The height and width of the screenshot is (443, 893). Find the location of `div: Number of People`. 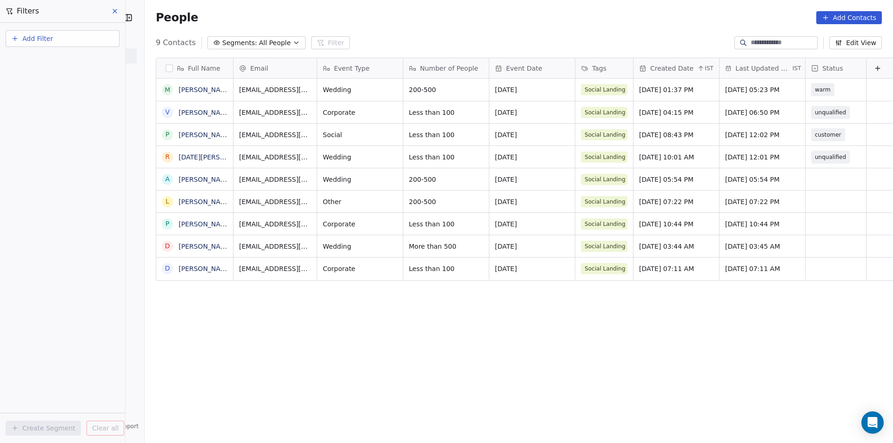

div: Number of People is located at coordinates (446, 68).